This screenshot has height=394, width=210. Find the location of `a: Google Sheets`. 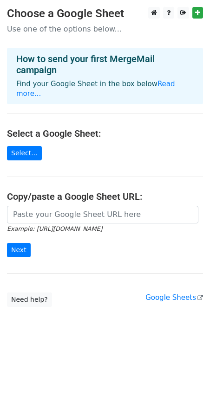

a: Google Sheets is located at coordinates (174, 298).